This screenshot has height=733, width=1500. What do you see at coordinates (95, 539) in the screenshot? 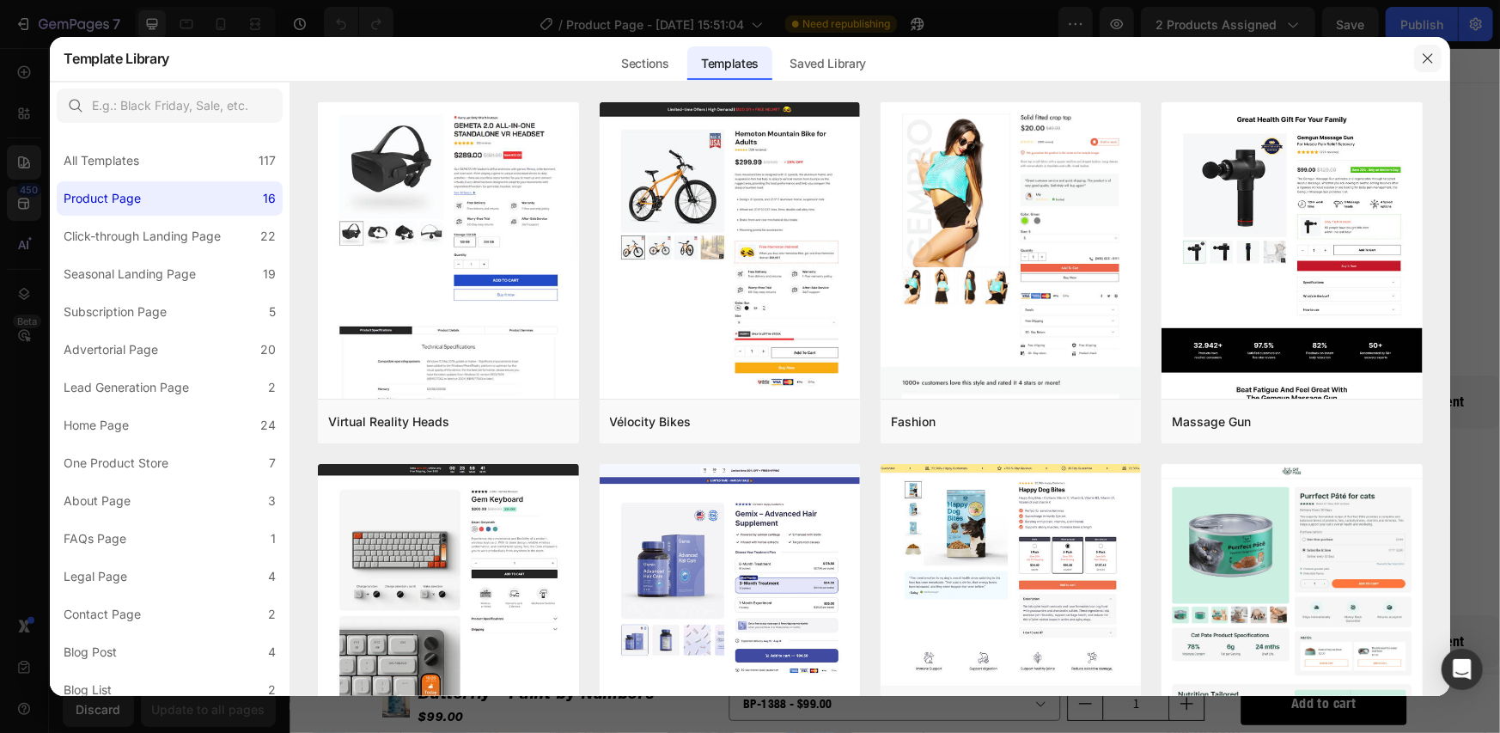
I see `div: FAQs Page` at bounding box center [95, 539].